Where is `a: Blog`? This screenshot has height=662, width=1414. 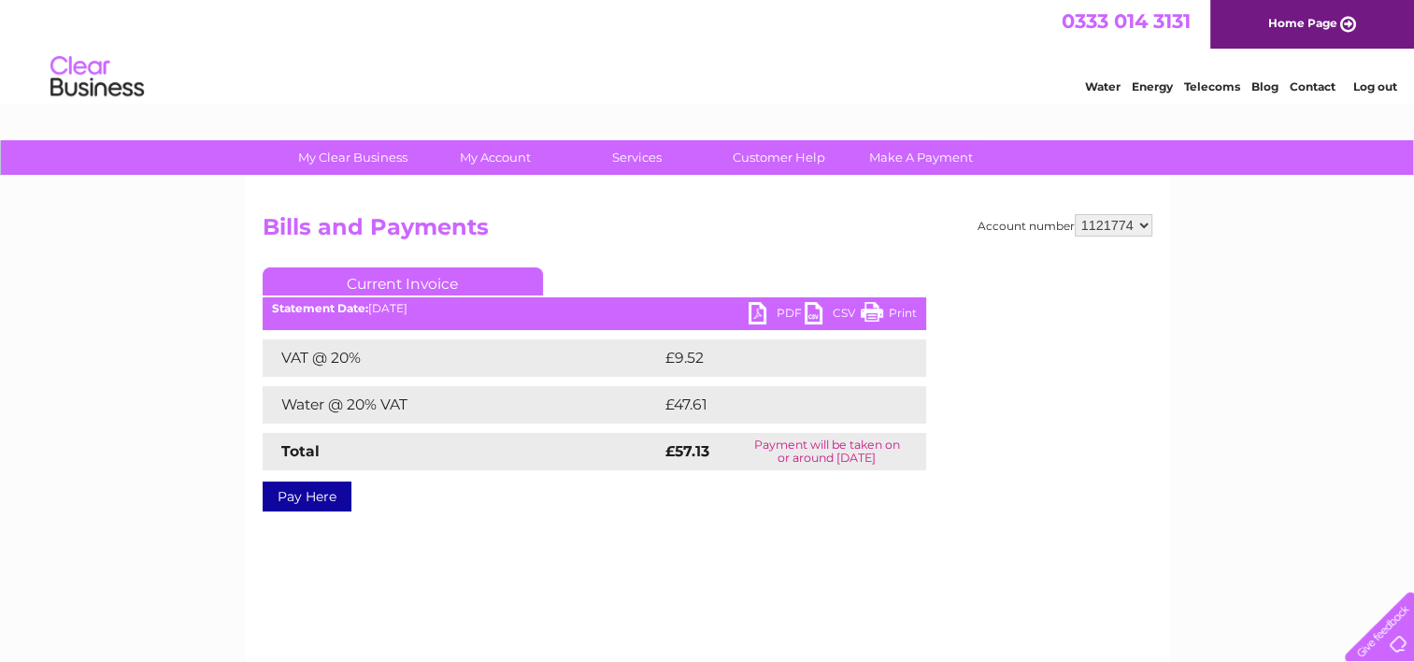
a: Blog is located at coordinates (1264, 86).